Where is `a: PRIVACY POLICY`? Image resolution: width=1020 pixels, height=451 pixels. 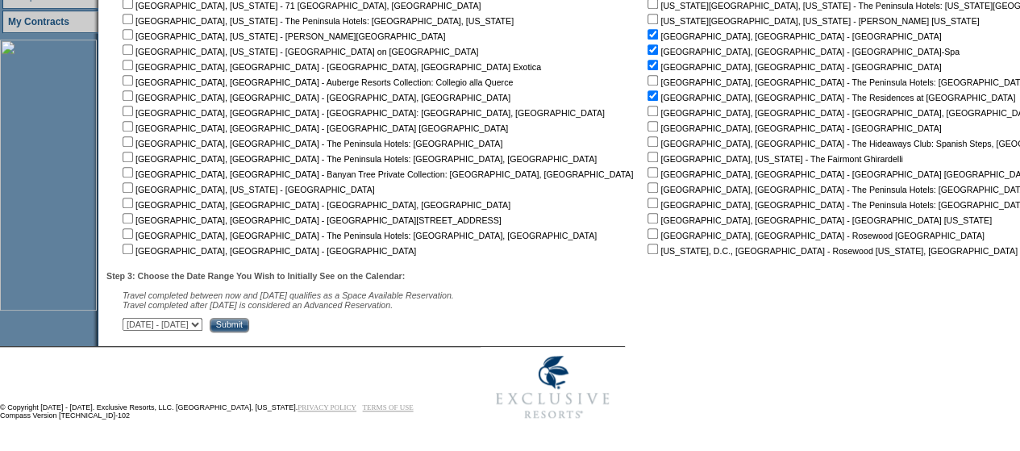
a: PRIVACY POLICY is located at coordinates (327, 407).